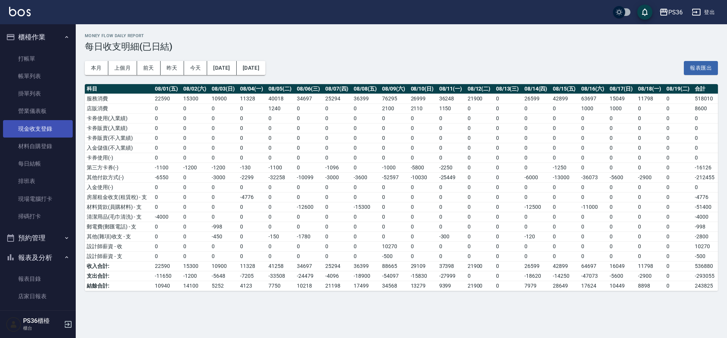  Describe the element at coordinates (537, 98) in the screenshot. I see `td: 26599` at that location.